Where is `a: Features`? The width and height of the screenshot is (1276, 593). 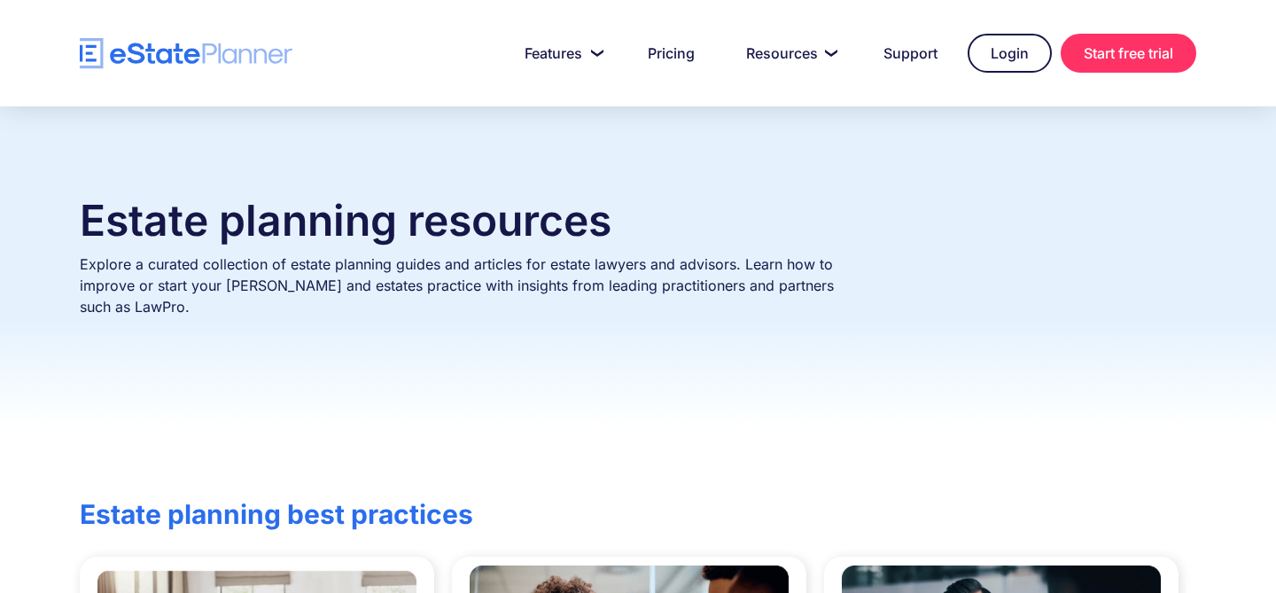
a: Features is located at coordinates (560, 53).